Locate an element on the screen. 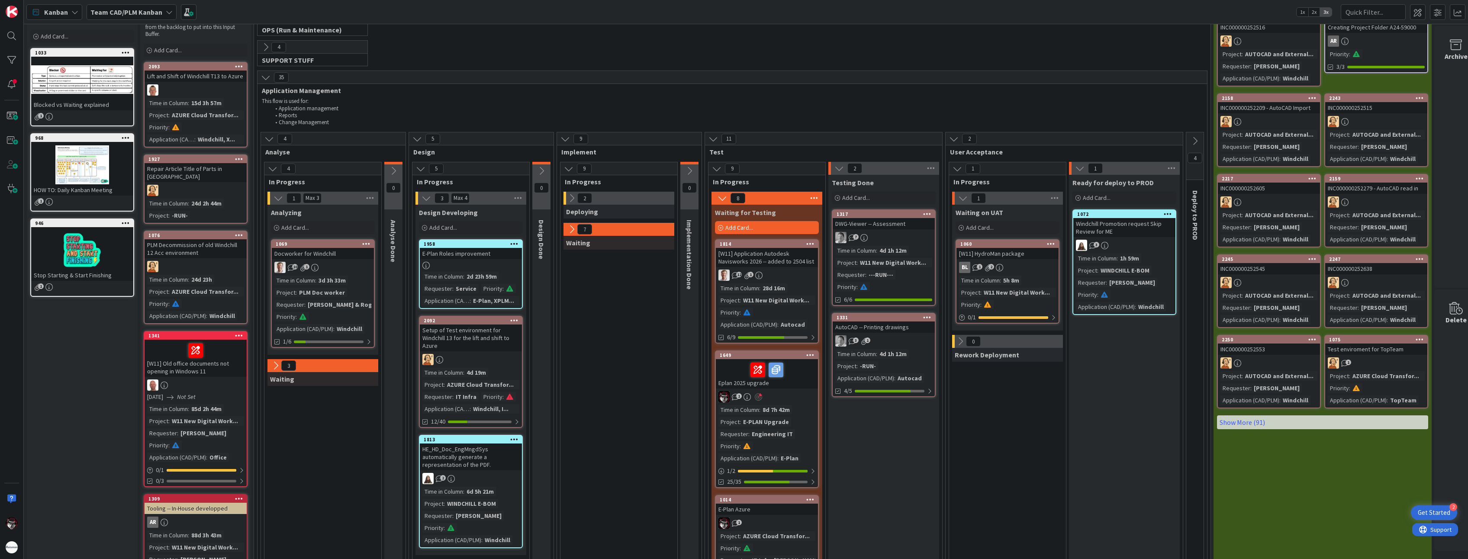 The height and width of the screenshot is (559, 1468). li: Change Management is located at coordinates (737, 122).